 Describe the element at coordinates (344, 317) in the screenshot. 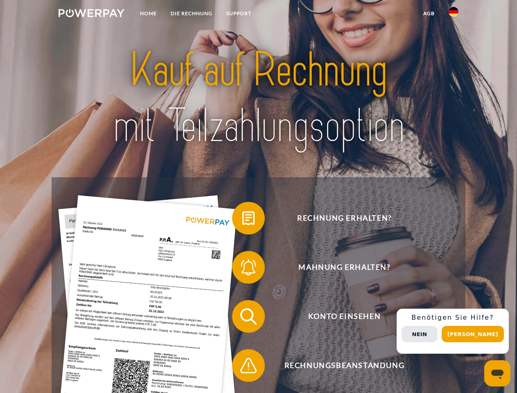

I see `span: Konto einsehen` at that location.